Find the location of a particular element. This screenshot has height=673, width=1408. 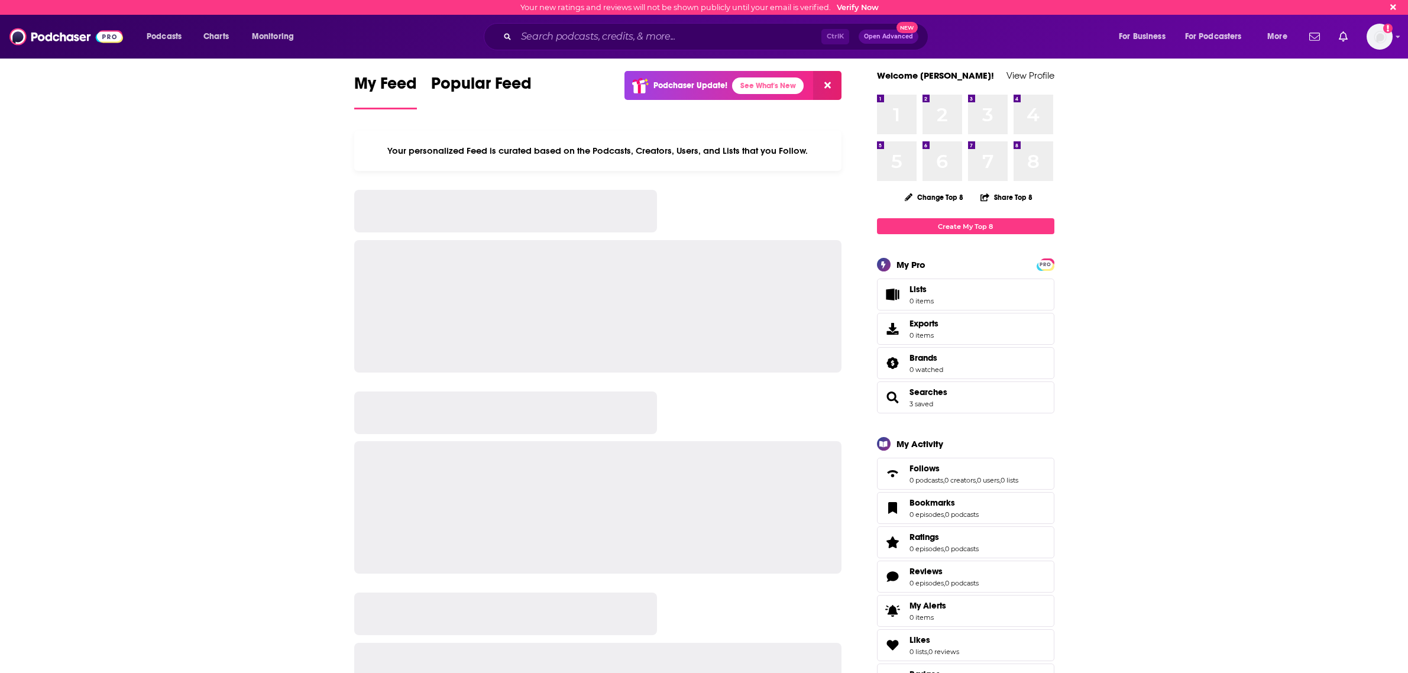

span: Popular Feed is located at coordinates (481, 87).